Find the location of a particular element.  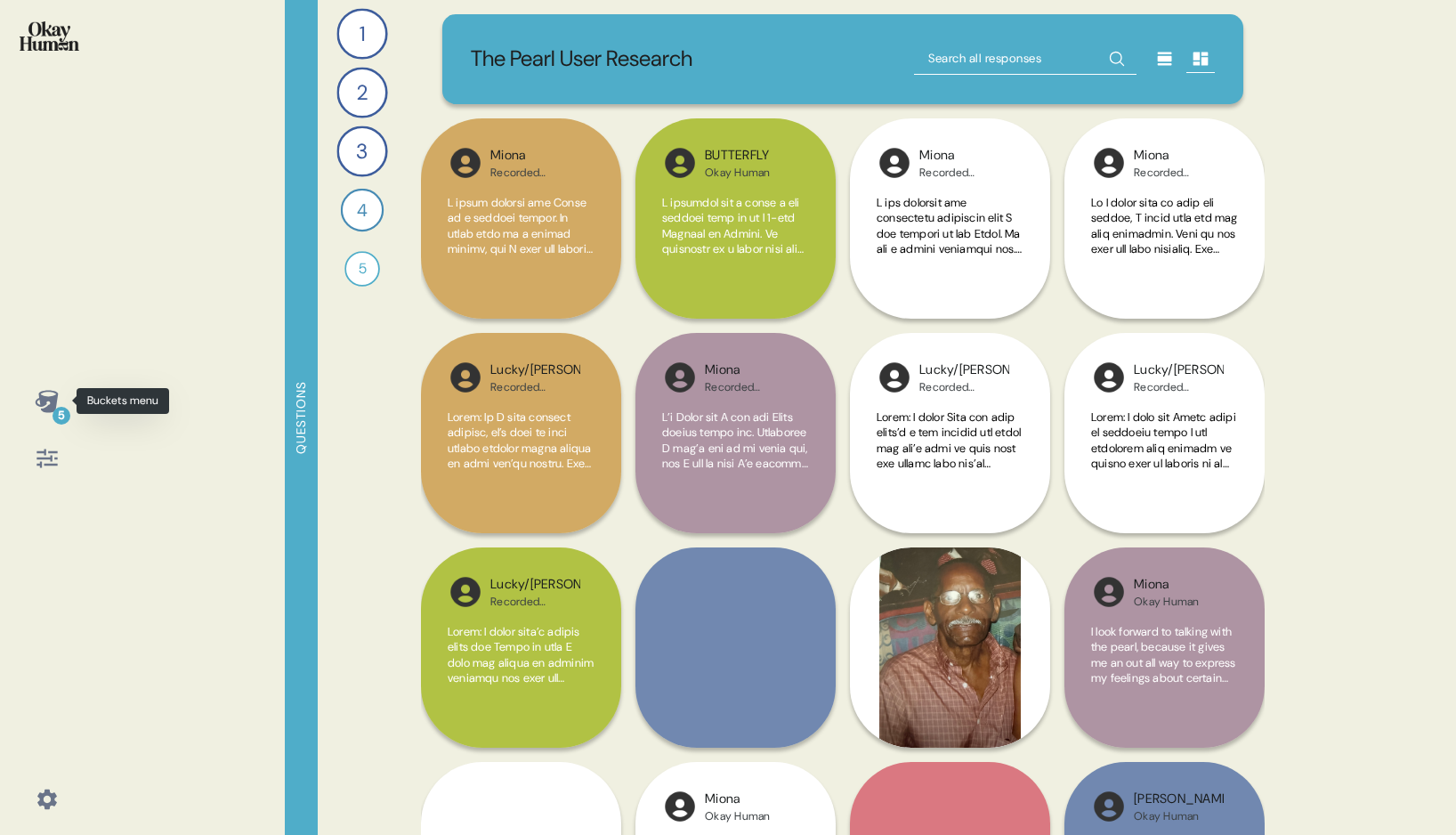

div: 2 is located at coordinates (361, 92).